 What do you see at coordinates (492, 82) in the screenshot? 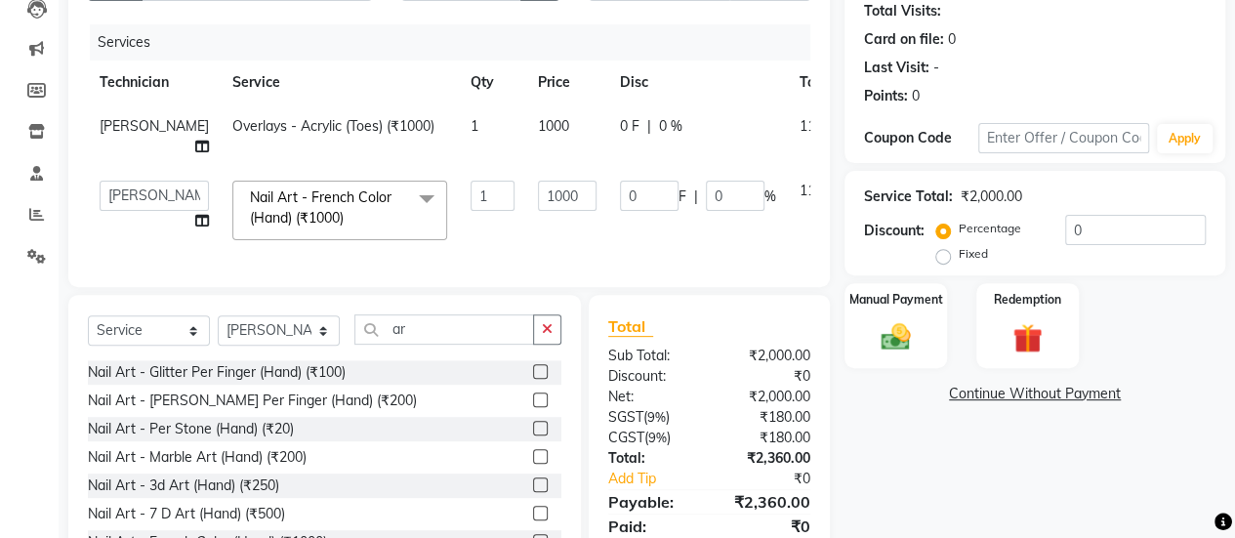
I see `th: Qty` at bounding box center [492, 82].